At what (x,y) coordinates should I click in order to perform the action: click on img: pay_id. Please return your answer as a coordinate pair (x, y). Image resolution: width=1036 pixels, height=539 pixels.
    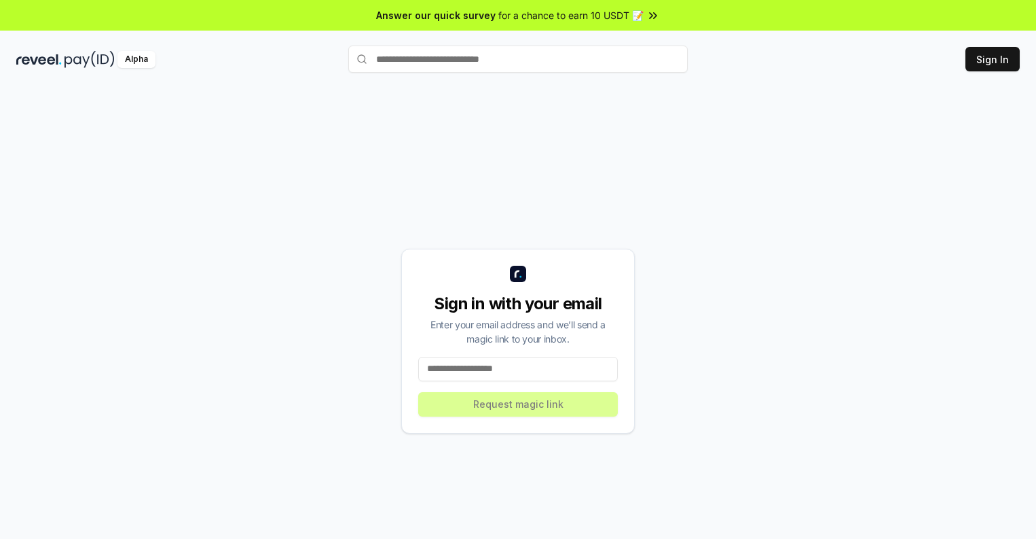
    Looking at the image, I should click on (90, 59).